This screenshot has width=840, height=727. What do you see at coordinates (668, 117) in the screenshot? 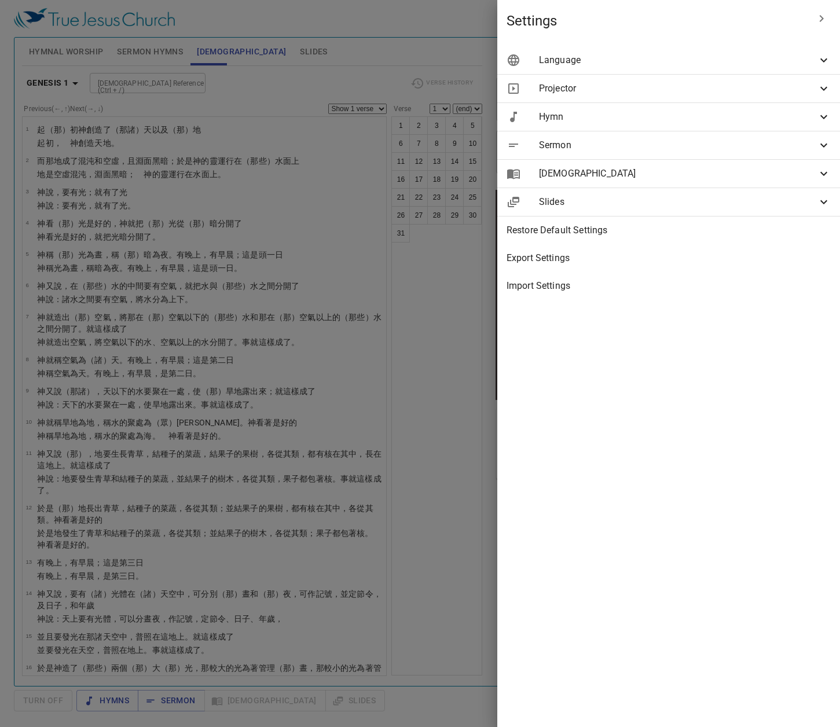
I see `div: Hymn` at bounding box center [668, 117].